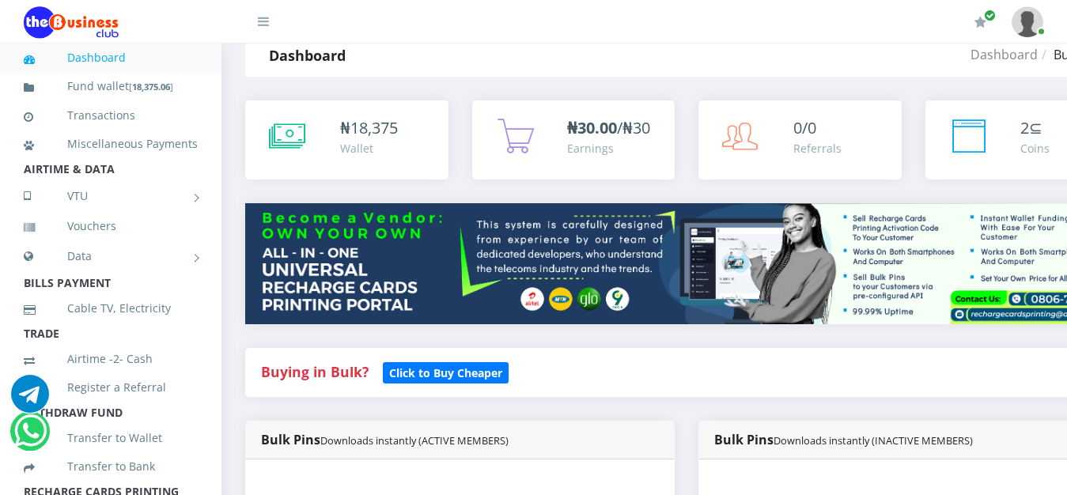  What do you see at coordinates (990, 15) in the screenshot?
I see `span: Renew/Upgrade Subscription` at bounding box center [990, 15].